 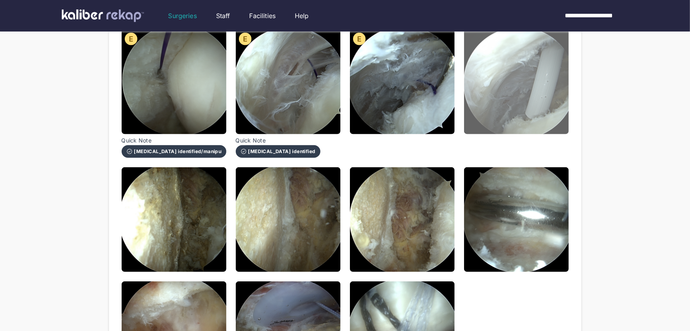 What do you see at coordinates (288, 220) in the screenshot?
I see `img: Hubbard_Brian_69114_ShoulderArthroscopy_2025-08-27-093007_Dr.LyndonGross__Still_018.jpg` at bounding box center [288, 220].